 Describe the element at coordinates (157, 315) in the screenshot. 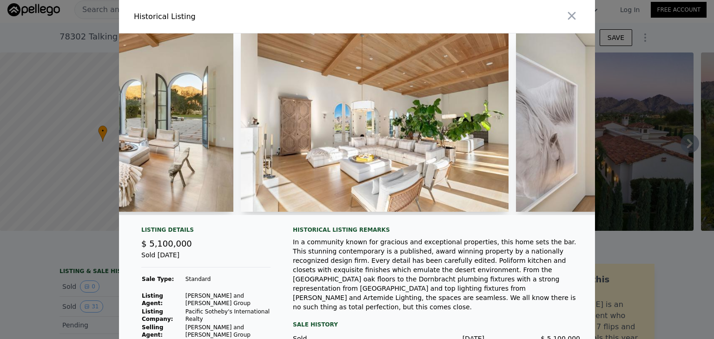

I see `strong: Listing Company:` at that location.